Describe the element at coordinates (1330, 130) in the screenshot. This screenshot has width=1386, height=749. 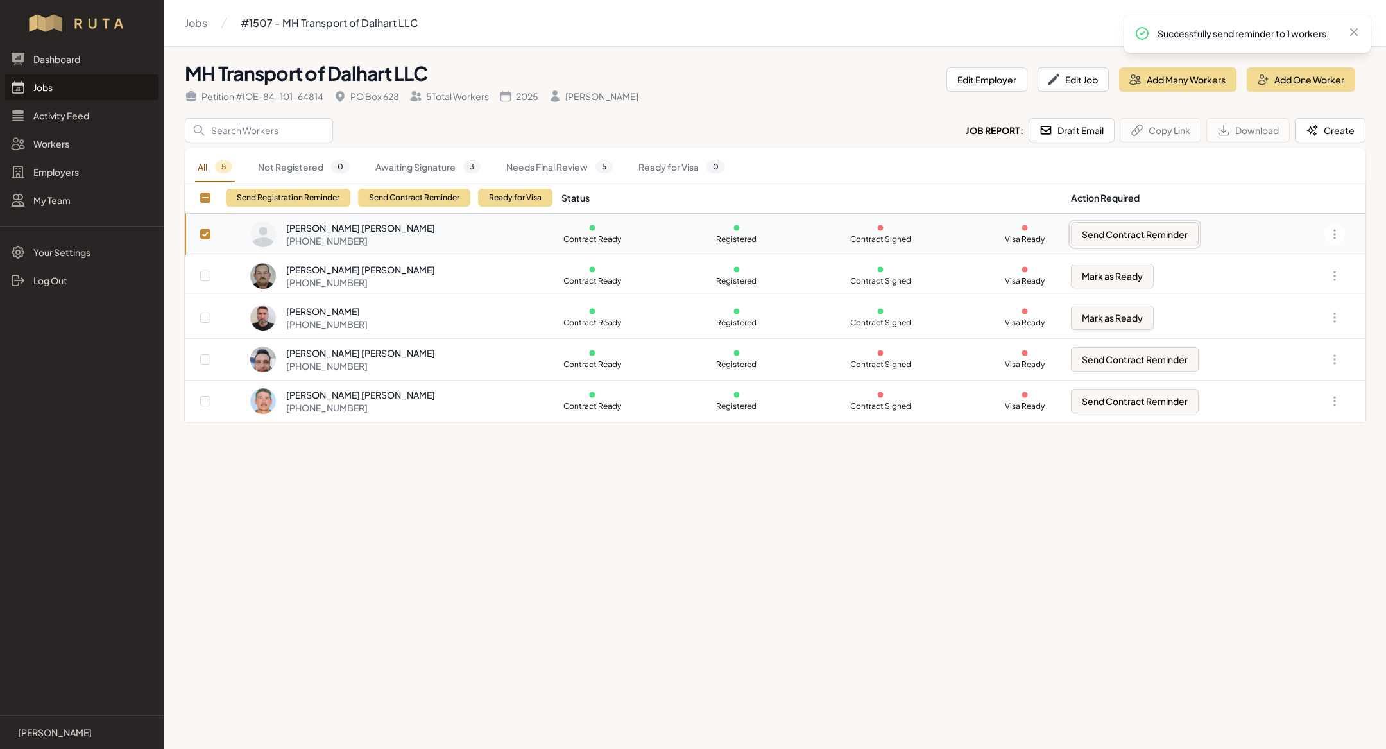
I see `button: Create` at that location.